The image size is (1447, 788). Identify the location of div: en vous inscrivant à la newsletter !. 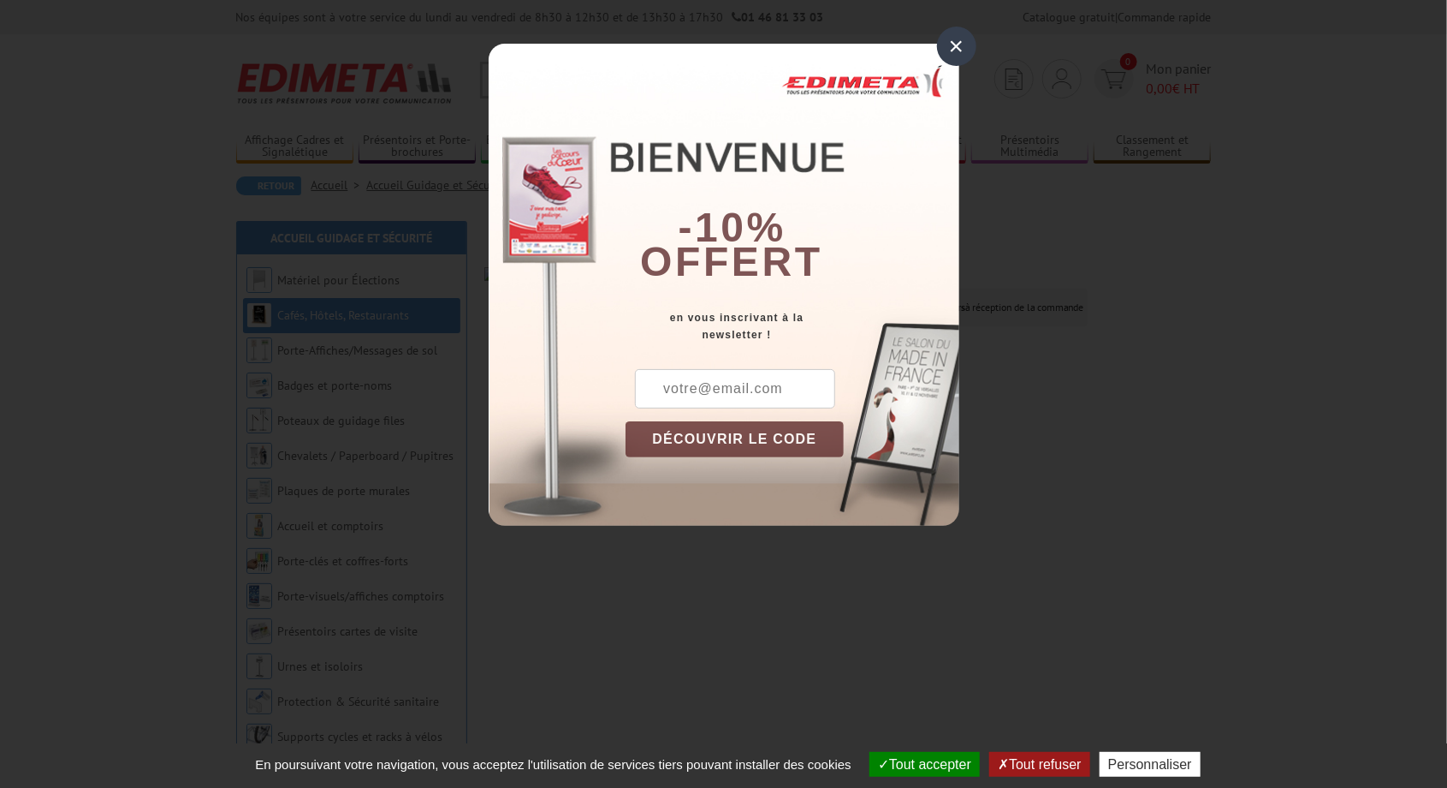
(793, 326).